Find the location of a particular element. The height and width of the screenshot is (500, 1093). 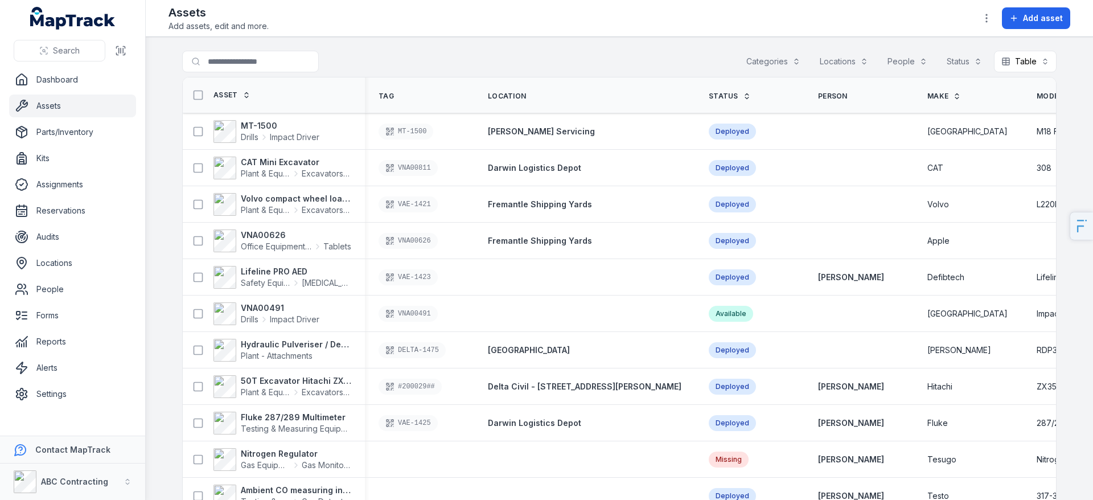

span: Lifeline is located at coordinates (1050, 277).